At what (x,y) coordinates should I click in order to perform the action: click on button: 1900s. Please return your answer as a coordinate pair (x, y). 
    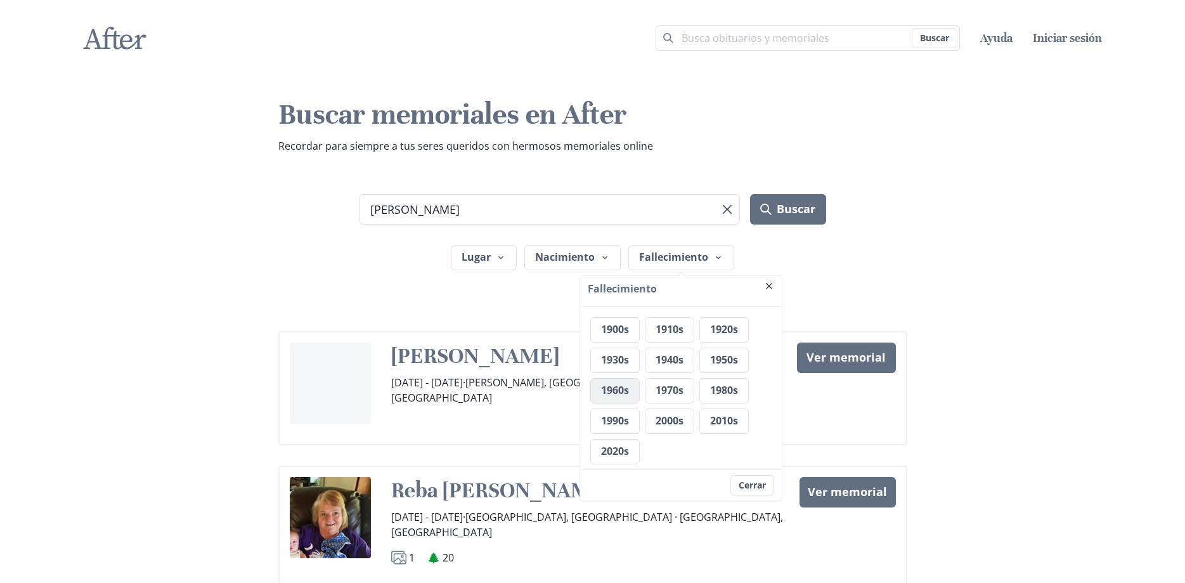
    Looking at the image, I should click on (615, 330).